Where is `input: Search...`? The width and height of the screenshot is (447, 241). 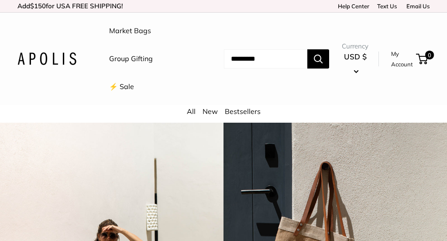 input: Search... is located at coordinates (266, 59).